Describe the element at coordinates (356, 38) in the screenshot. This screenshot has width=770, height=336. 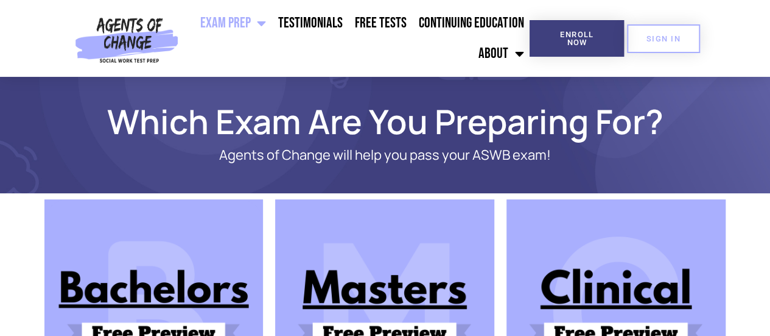
I see `nav: Menu` at that location.